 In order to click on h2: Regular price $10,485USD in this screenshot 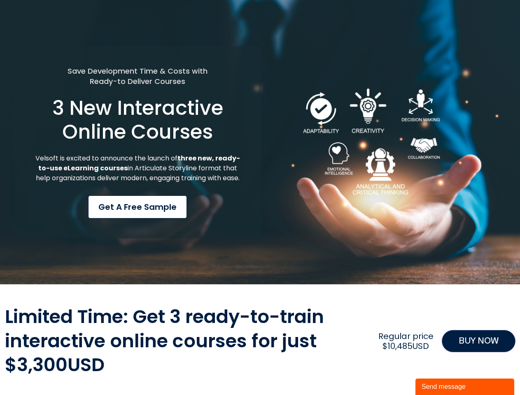, I will do `click(405, 341)`.